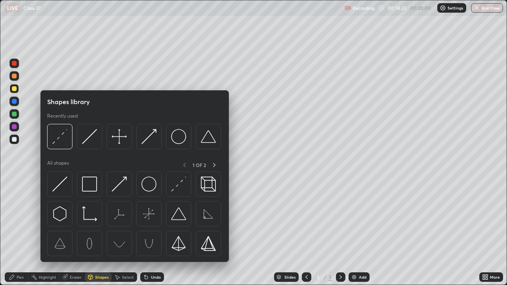 The image size is (507, 285). Describe the element at coordinates (354, 277) in the screenshot. I see `img: add-slide-button` at that location.